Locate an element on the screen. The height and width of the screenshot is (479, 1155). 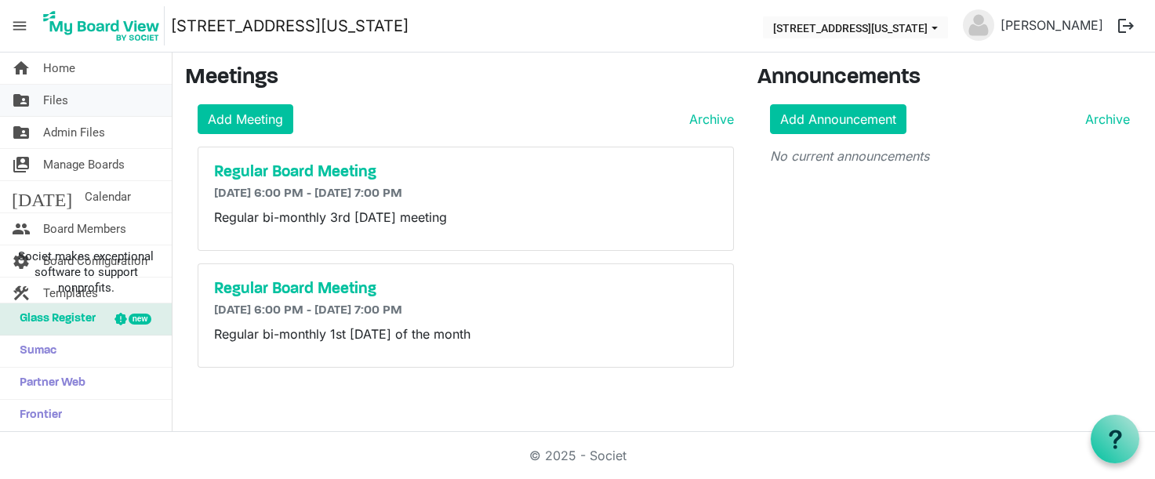
img: no-profile-picture.svg is located at coordinates (979, 25).